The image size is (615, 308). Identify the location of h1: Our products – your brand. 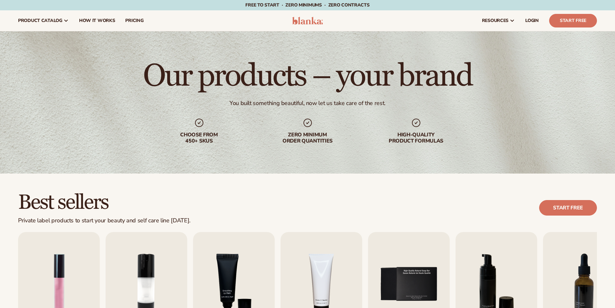
(307, 76).